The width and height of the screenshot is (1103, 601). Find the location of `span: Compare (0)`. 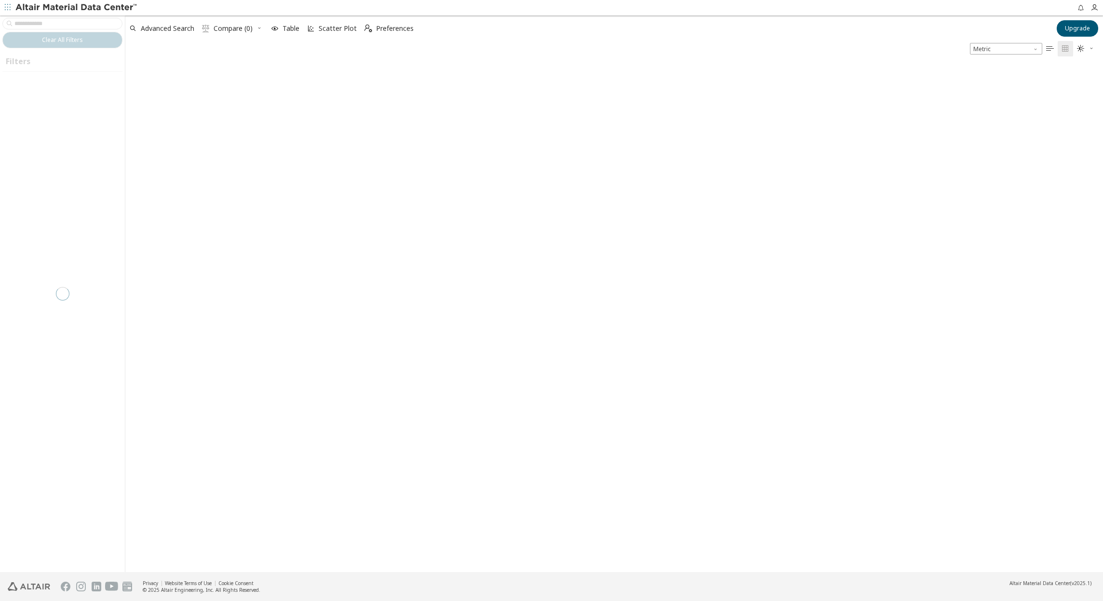

span: Compare (0) is located at coordinates (233, 28).